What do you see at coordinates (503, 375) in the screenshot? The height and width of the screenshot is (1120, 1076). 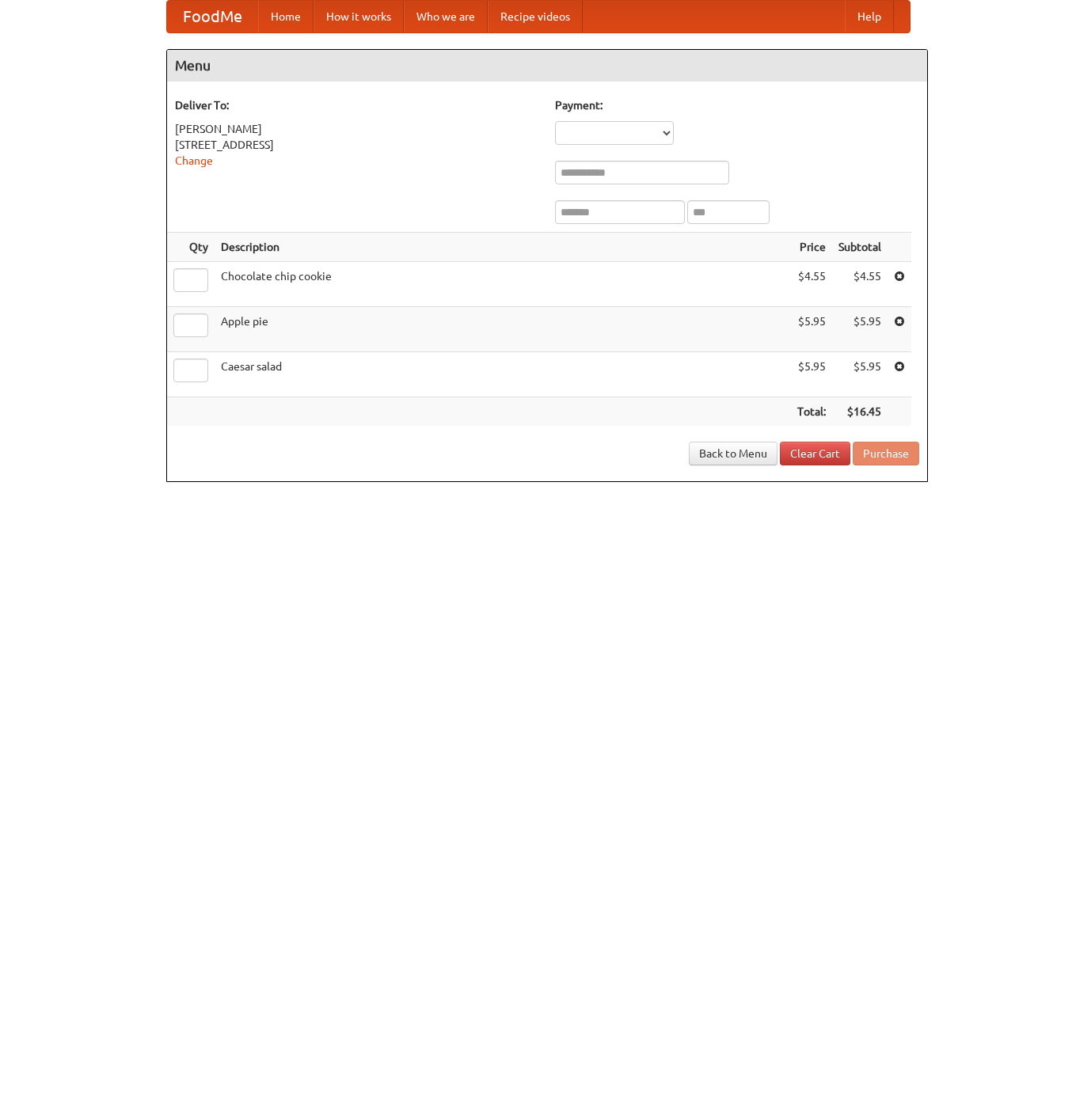 I see `td: Caesar salad` at bounding box center [503, 375].